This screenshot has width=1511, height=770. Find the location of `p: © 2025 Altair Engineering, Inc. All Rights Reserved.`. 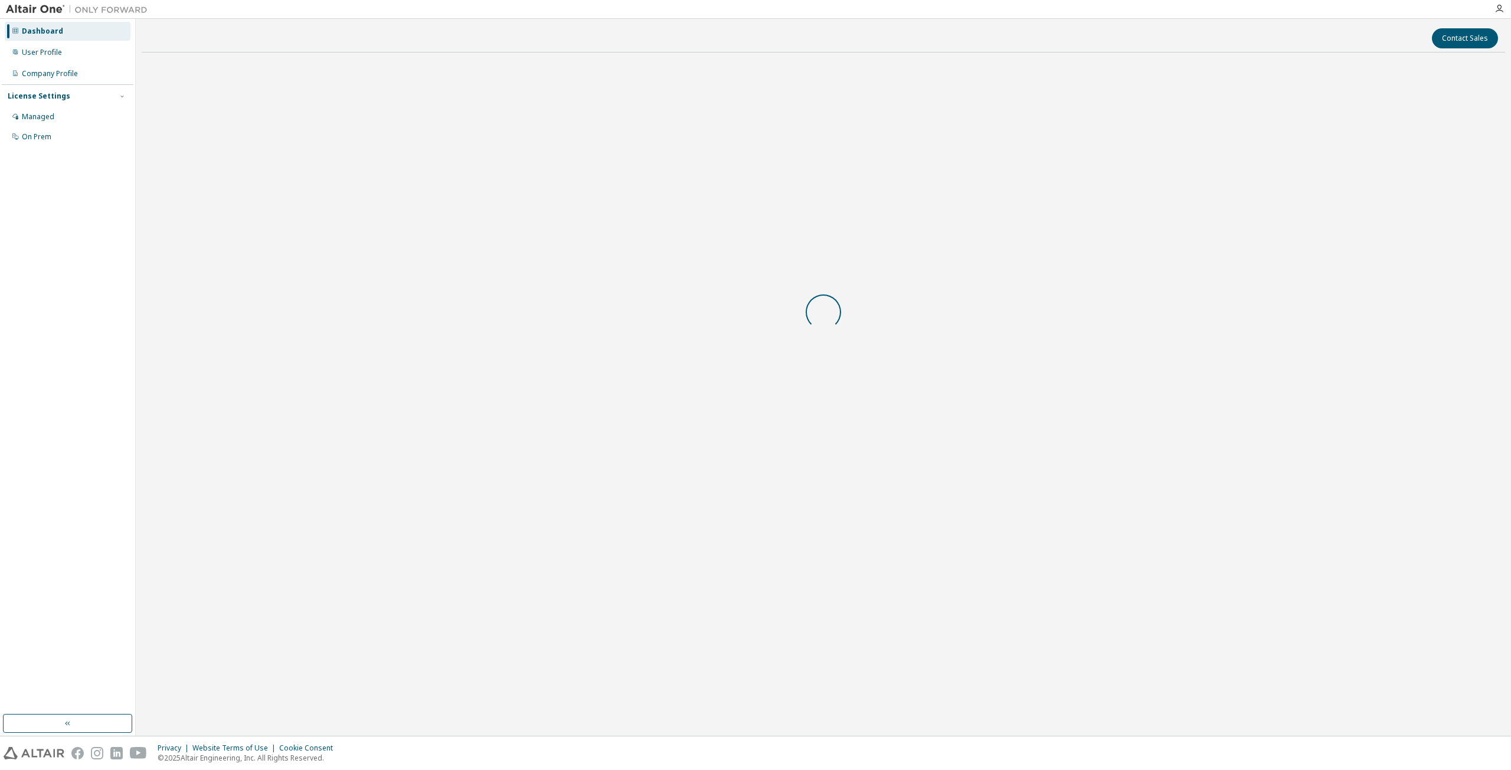

p: © 2025 Altair Engineering, Inc. All Rights Reserved. is located at coordinates (248, 758).